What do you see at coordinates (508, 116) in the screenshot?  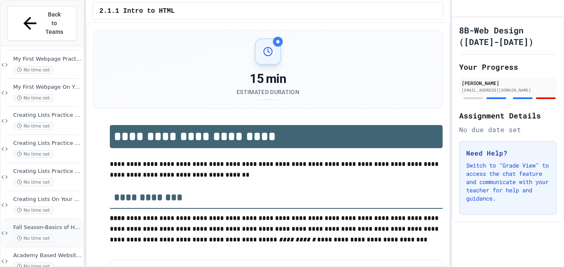 I see `h2: Assignment Details` at bounding box center [508, 116].